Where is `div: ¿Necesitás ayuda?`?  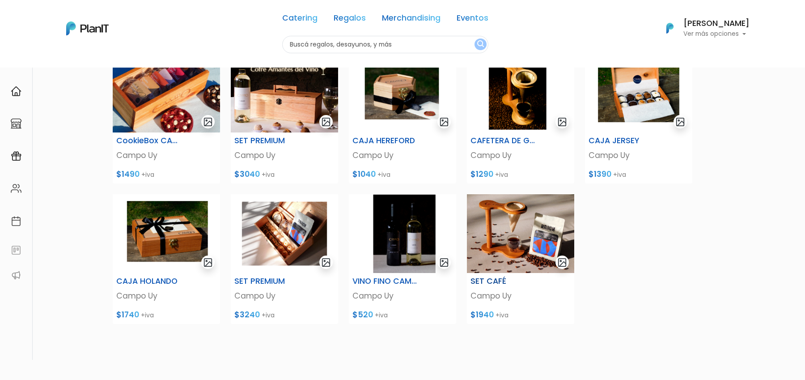 div: ¿Necesitás ayuda? is located at coordinates (87, 17).